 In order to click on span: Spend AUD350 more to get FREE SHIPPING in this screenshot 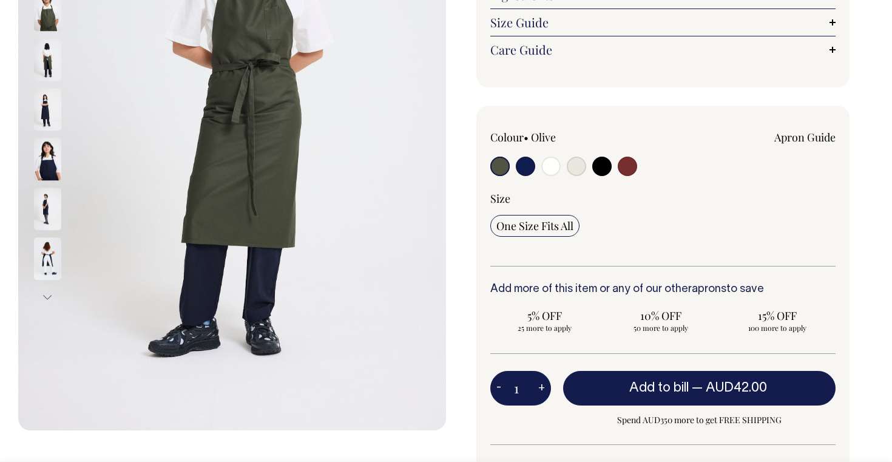, I will do `click(699, 420)`.